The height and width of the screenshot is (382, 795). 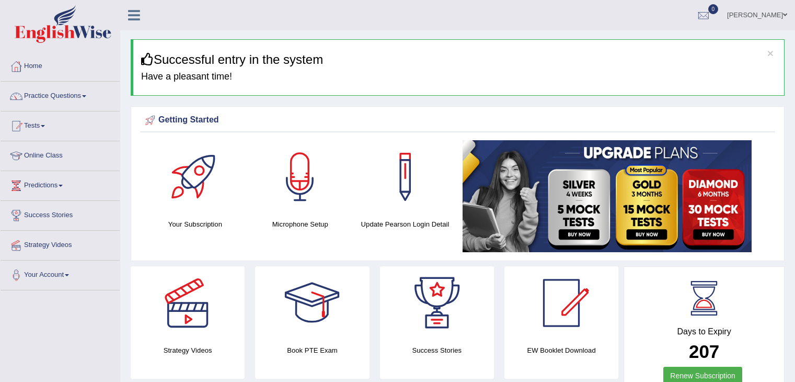 I want to click on div: Getting Started, so click(x=458, y=120).